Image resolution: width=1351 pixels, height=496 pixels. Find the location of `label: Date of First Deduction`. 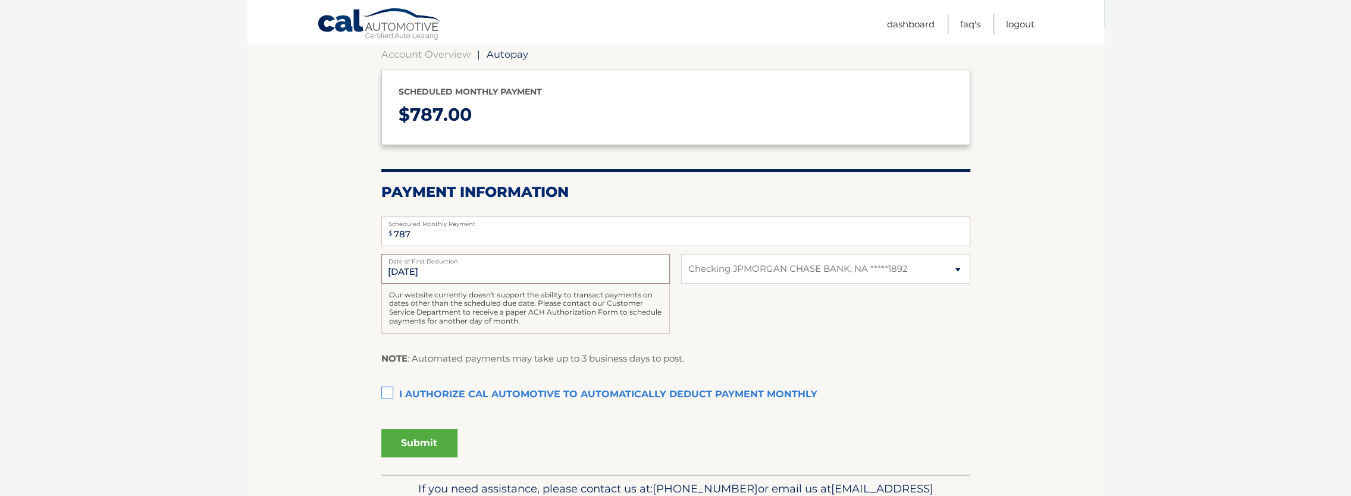

label: Date of First Deduction is located at coordinates (525, 259).